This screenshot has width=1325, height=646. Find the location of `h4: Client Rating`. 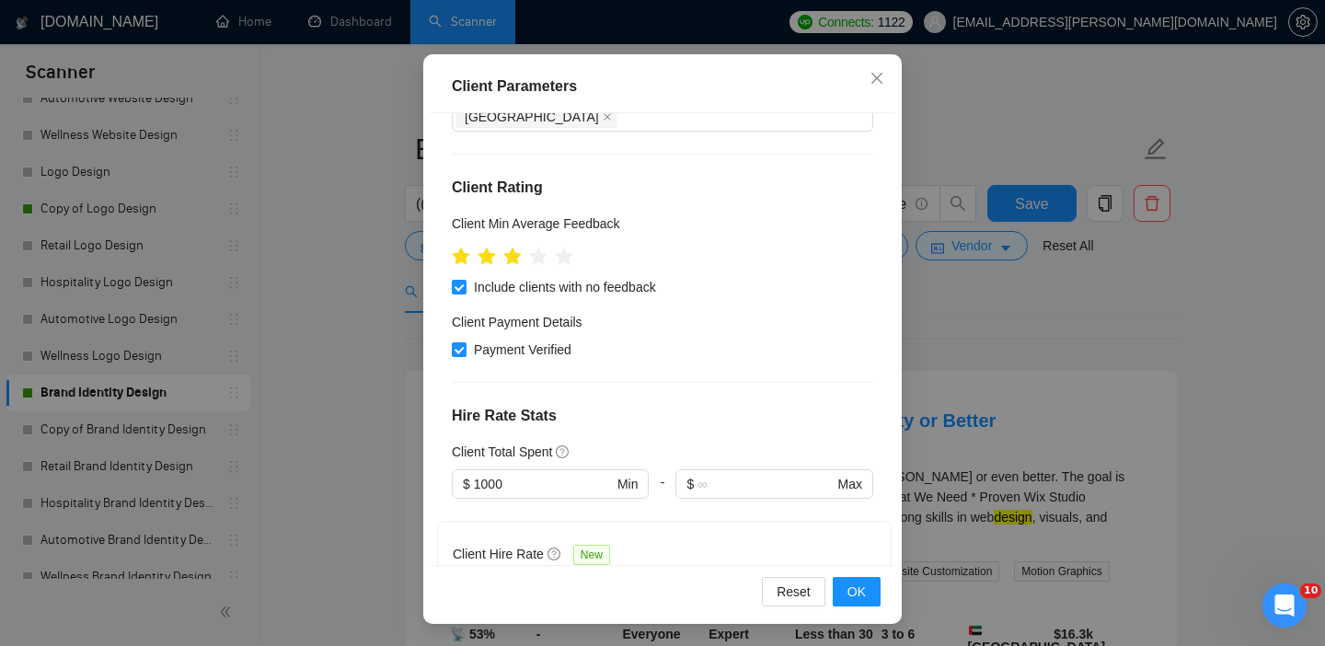

h4: Client Rating is located at coordinates (662, 188).